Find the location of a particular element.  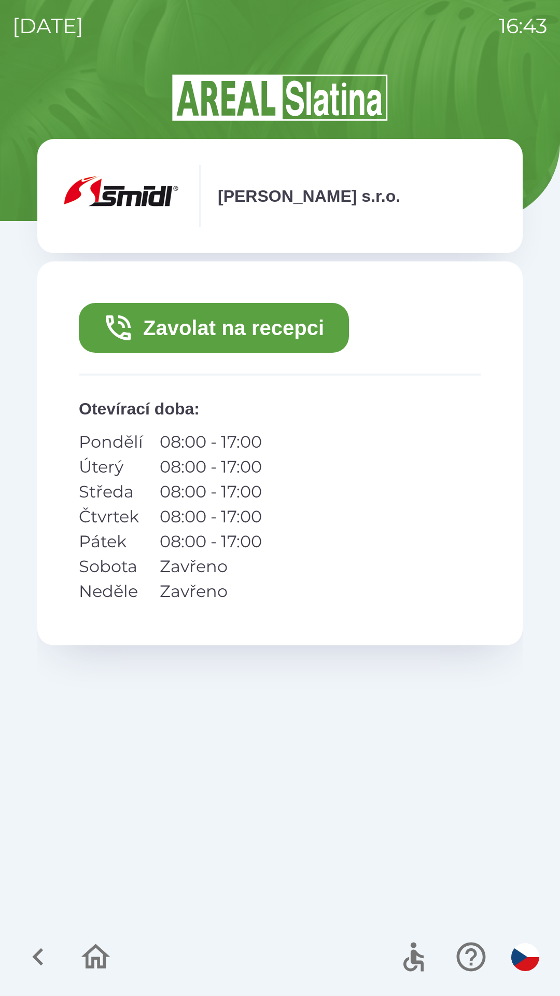

p: Neděle is located at coordinates (111, 592).